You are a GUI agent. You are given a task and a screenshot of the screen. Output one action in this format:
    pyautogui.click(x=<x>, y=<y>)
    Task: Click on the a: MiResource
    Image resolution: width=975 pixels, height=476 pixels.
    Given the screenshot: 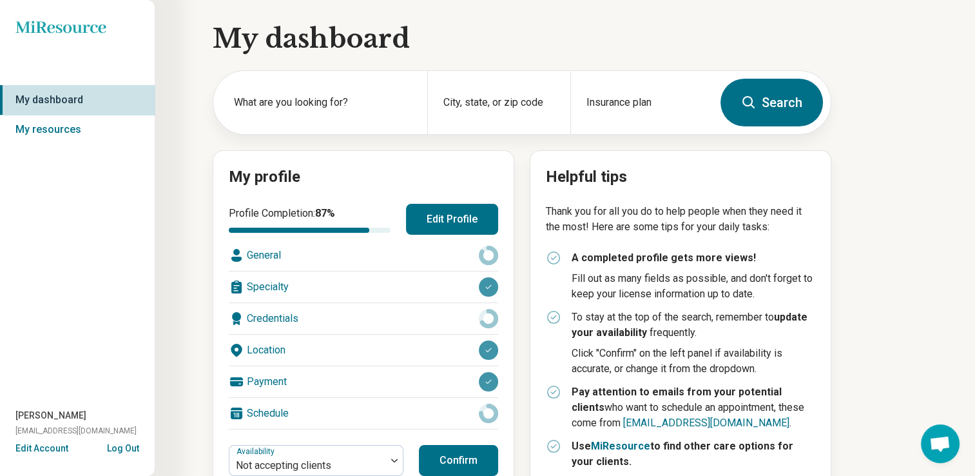 What is the action you would take?
    pyautogui.click(x=621, y=446)
    